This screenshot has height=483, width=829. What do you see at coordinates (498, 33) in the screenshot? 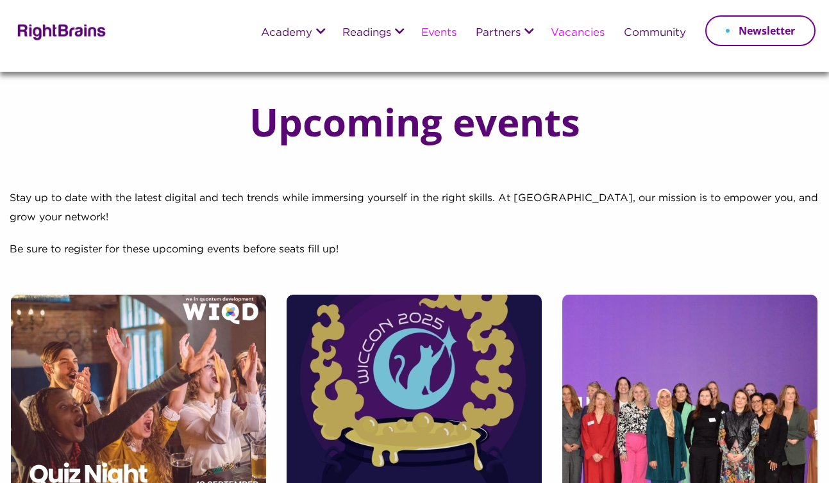
I see `a: Partners` at bounding box center [498, 33].